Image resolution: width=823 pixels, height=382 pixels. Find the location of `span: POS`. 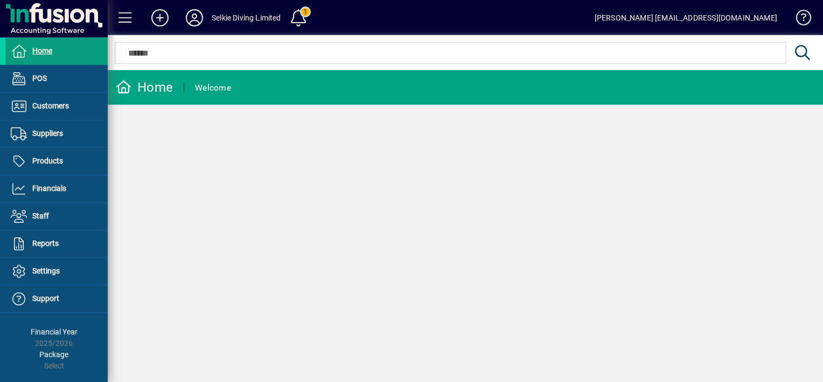

span: POS is located at coordinates (39, 78).